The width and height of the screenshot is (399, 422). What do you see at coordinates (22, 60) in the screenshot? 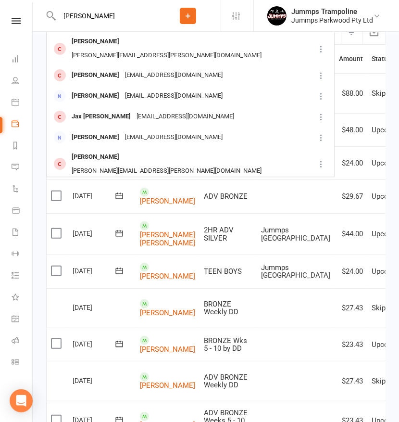
I see `a: Dashboard` at bounding box center [22, 60].